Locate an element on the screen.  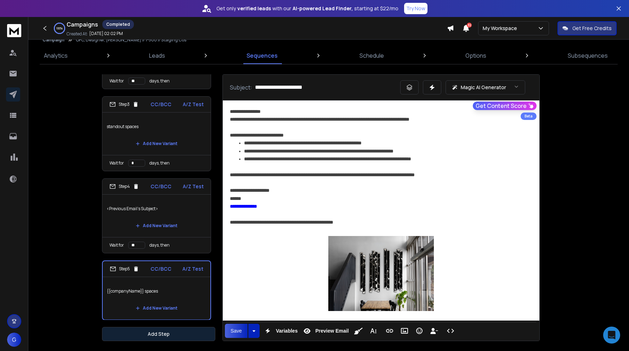
div: Save is located at coordinates (236, 331).